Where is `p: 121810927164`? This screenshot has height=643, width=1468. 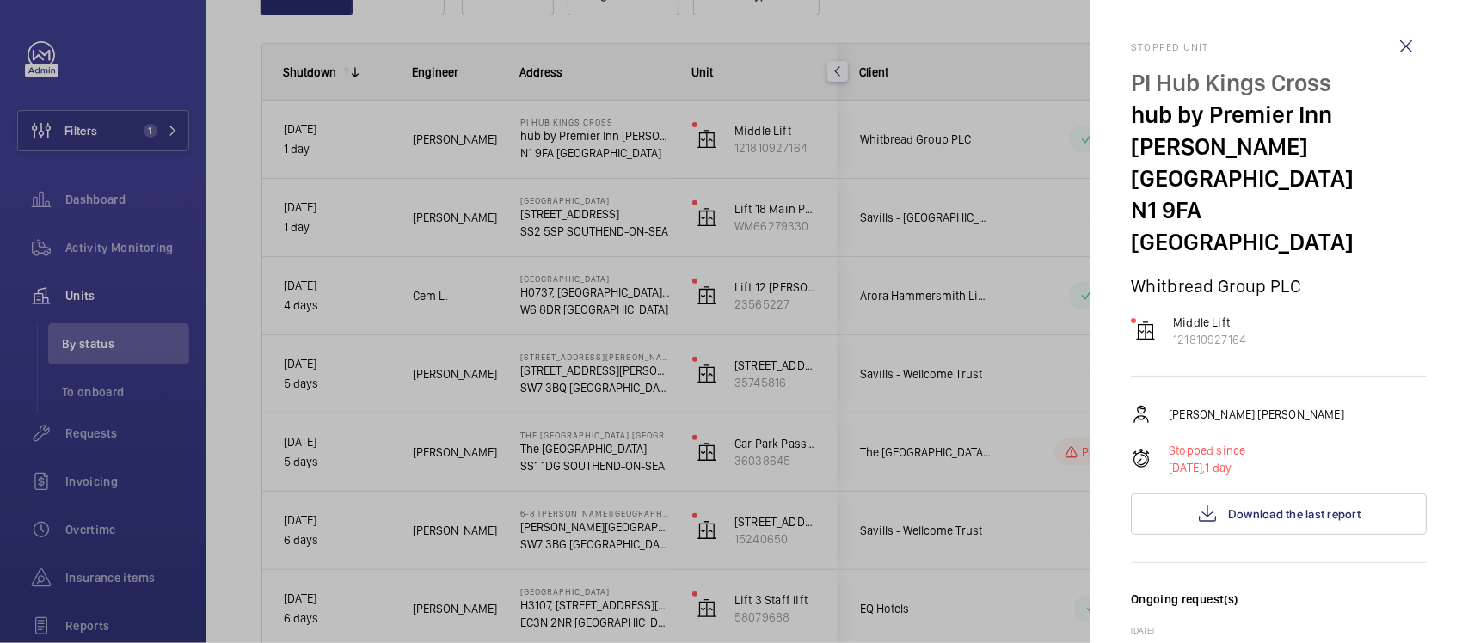 p: 121810927164 is located at coordinates (1209, 340).